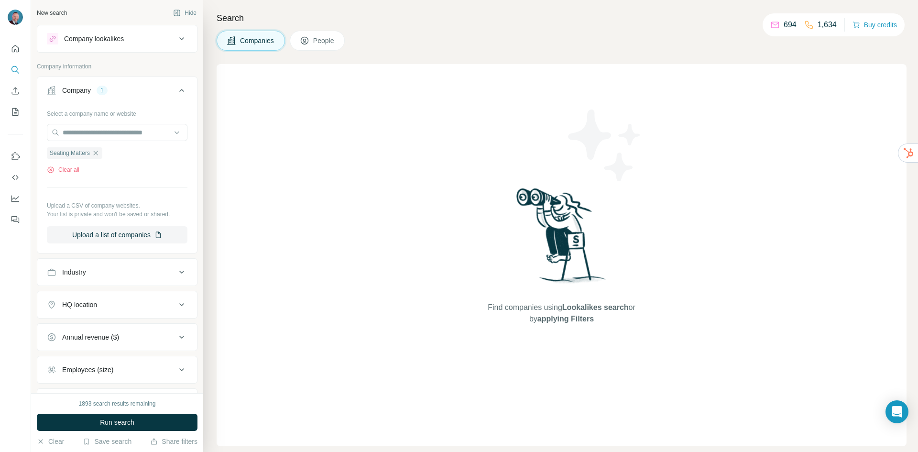  What do you see at coordinates (257, 41) in the screenshot?
I see `span: Companies` at bounding box center [257, 41].